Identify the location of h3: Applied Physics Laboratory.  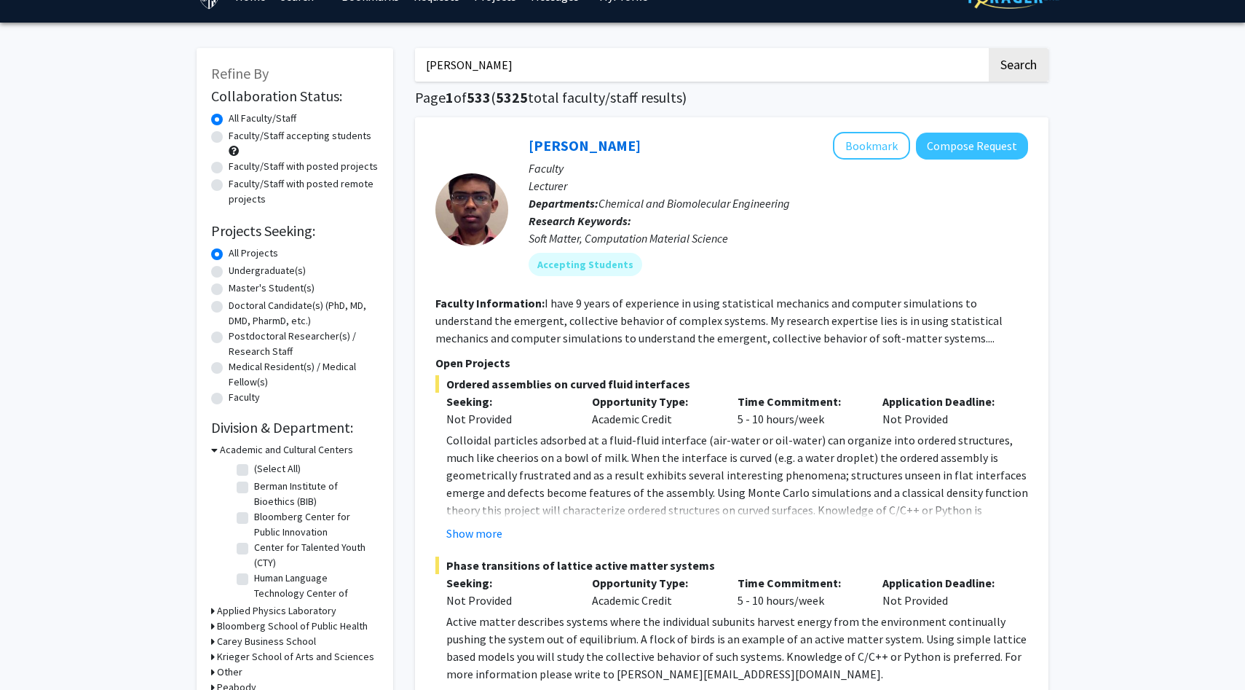
(277, 610).